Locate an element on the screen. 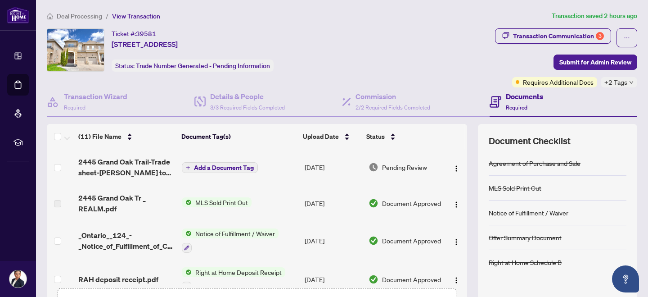 Image resolution: width=648 pixels, height=297 pixels. span: Submit for Admin Review is located at coordinates (596, 62).